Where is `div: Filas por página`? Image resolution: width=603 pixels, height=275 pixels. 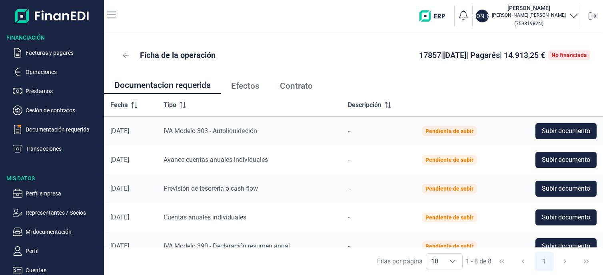
div: Filas por página is located at coordinates (400, 262).